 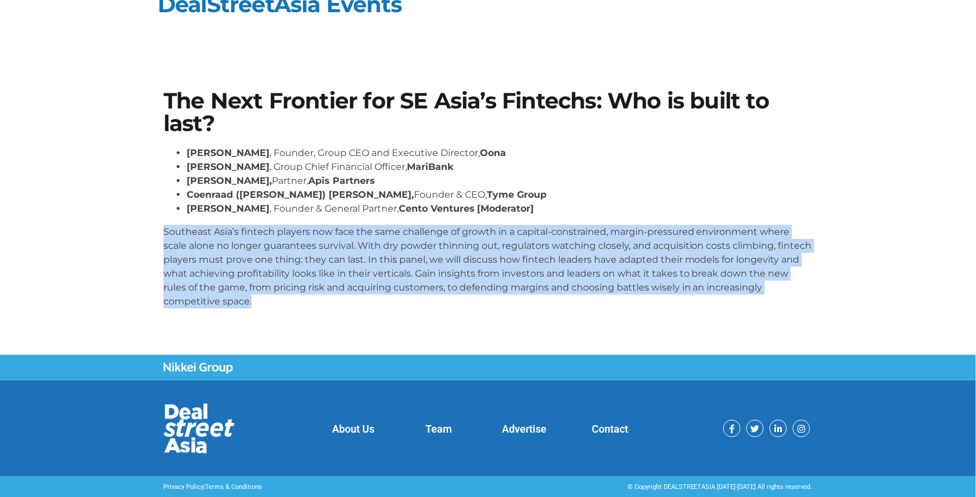 I want to click on strong: MariBank, so click(x=430, y=166).